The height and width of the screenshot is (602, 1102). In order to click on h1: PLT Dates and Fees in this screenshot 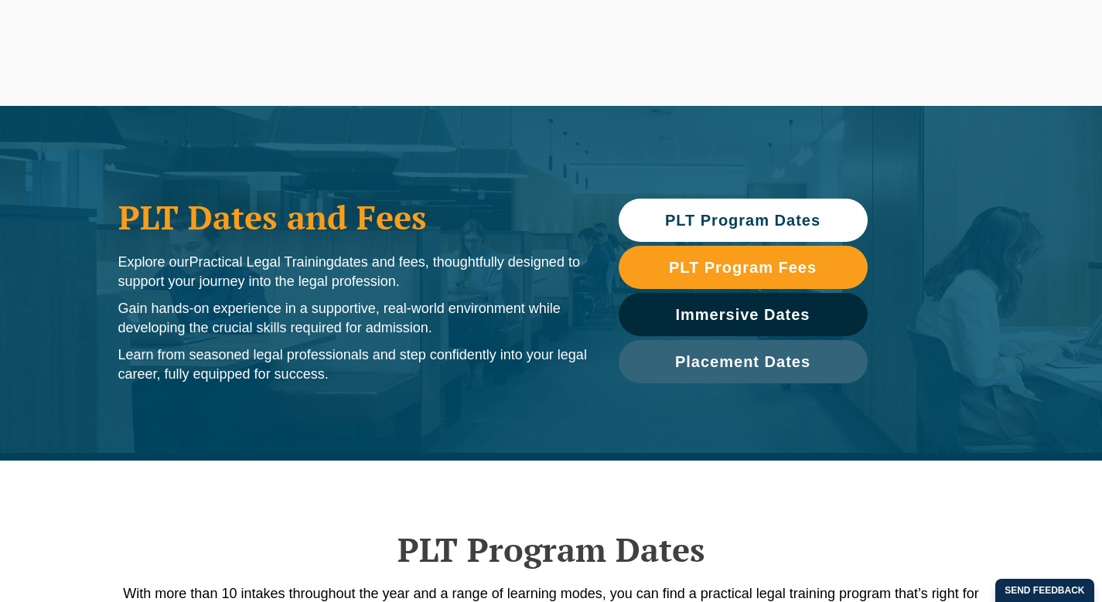, I will do `click(352, 217)`.